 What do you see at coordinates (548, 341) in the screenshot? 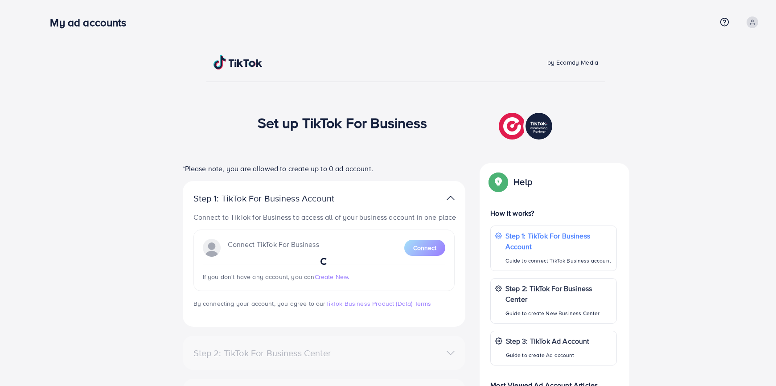
I see `p: Step 3: TikTok Ad Account` at bounding box center [548, 341].